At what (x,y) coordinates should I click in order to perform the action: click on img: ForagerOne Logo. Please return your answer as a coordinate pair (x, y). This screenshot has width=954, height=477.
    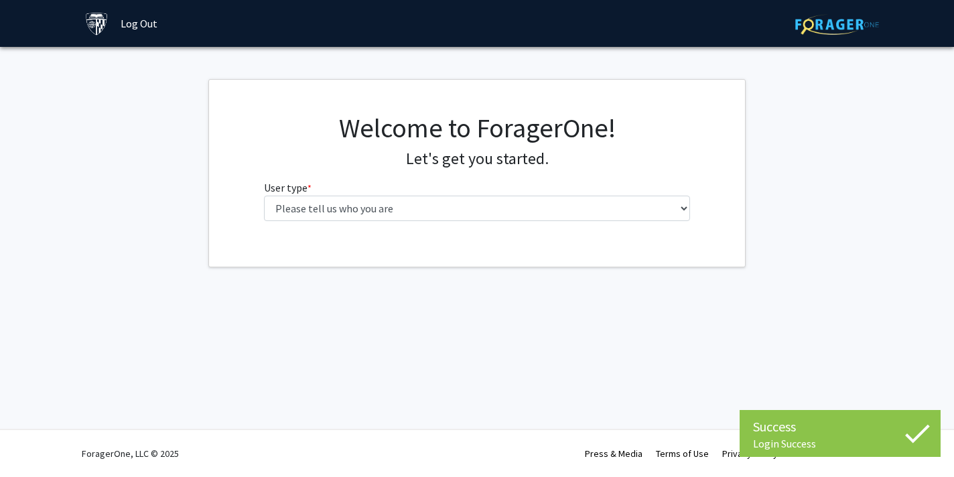
    Looking at the image, I should click on (837, 24).